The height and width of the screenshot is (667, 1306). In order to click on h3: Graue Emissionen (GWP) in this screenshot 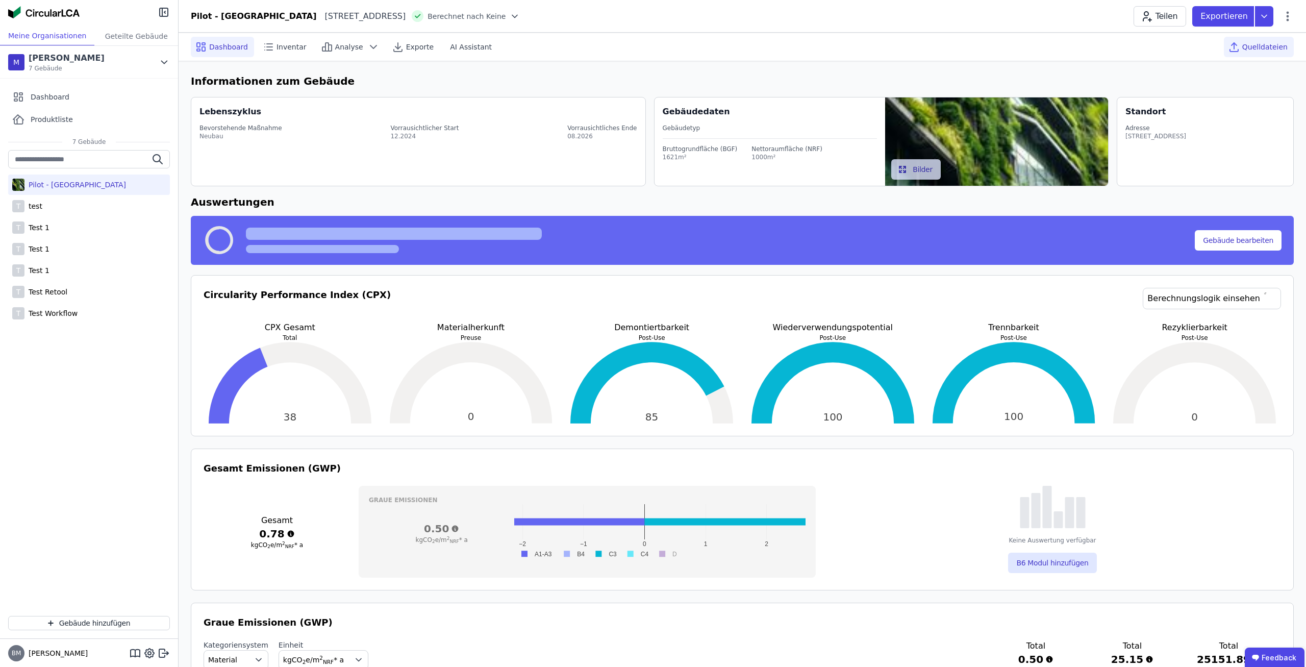, I will do `click(743, 623)`.